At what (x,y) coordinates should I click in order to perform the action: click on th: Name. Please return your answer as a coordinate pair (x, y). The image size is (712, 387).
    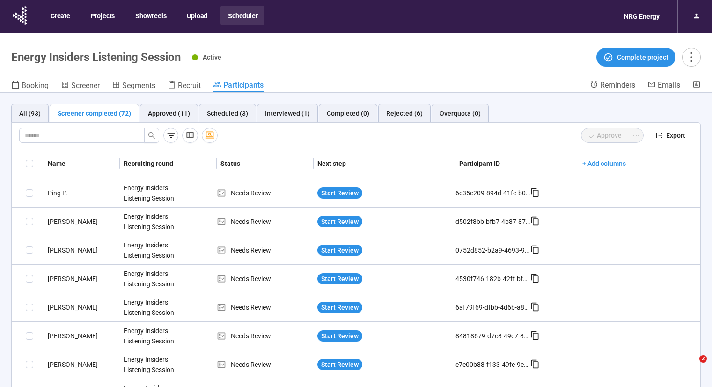
    Looking at the image, I should click on (82, 163).